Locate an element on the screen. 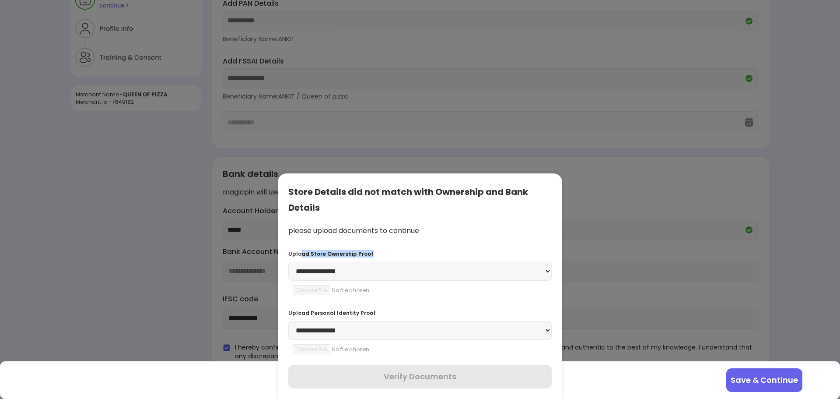 The width and height of the screenshot is (840, 399). button: Verify Documents is located at coordinates (420, 376).